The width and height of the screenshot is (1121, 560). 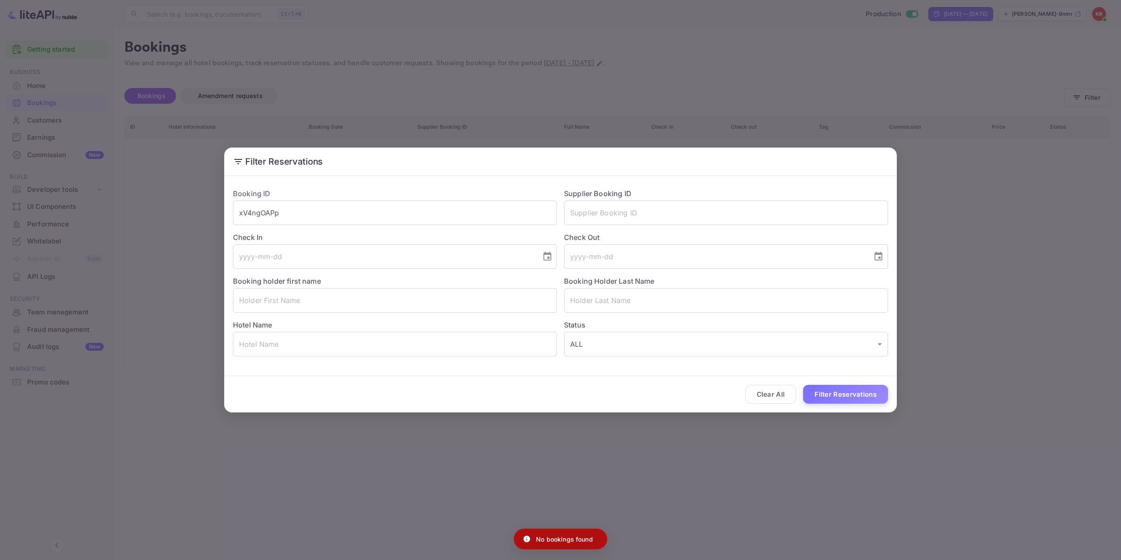 I want to click on label: Booking ID, so click(x=252, y=194).